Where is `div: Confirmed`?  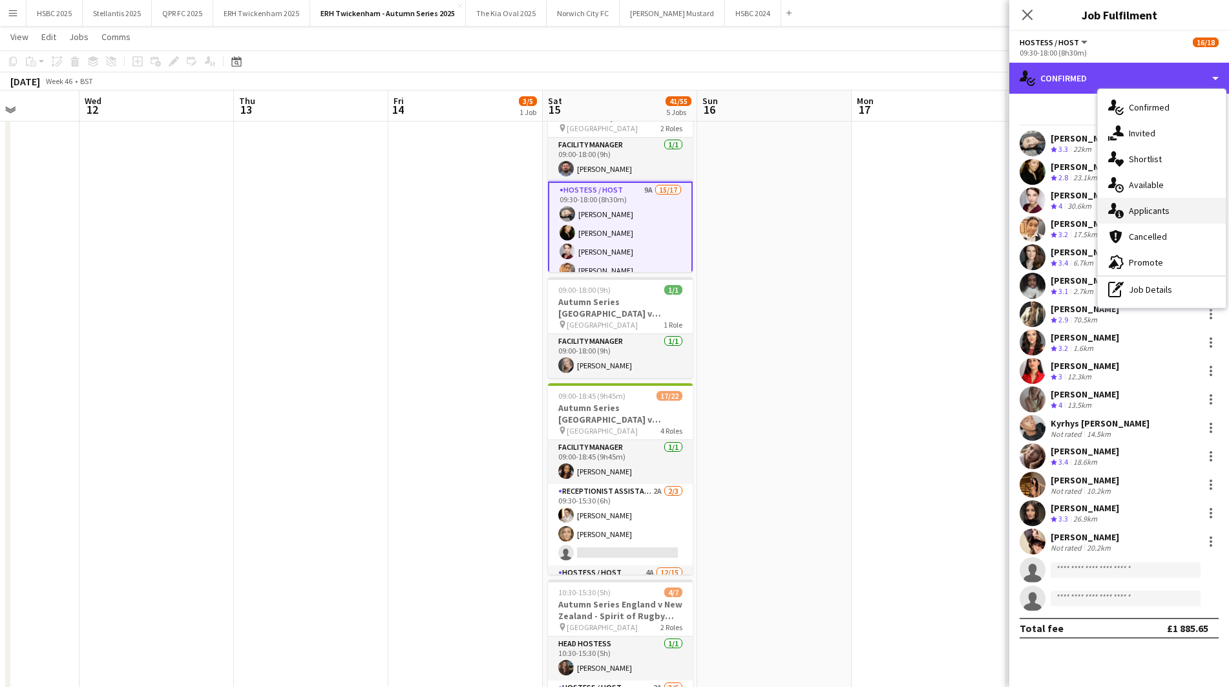
div: Confirmed is located at coordinates (1119, 78).